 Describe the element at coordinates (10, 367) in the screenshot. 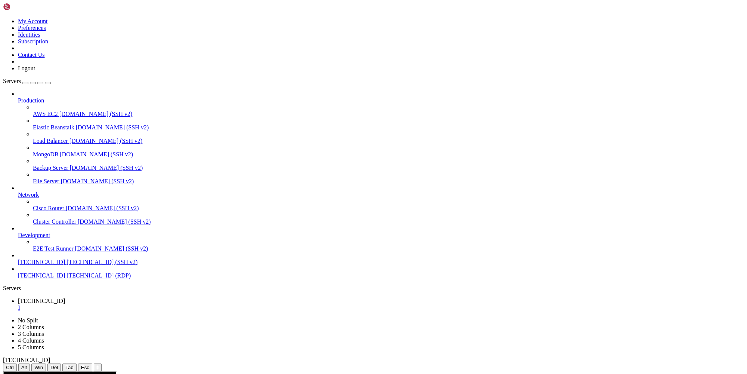

I see `button: Ctrl` at that location.